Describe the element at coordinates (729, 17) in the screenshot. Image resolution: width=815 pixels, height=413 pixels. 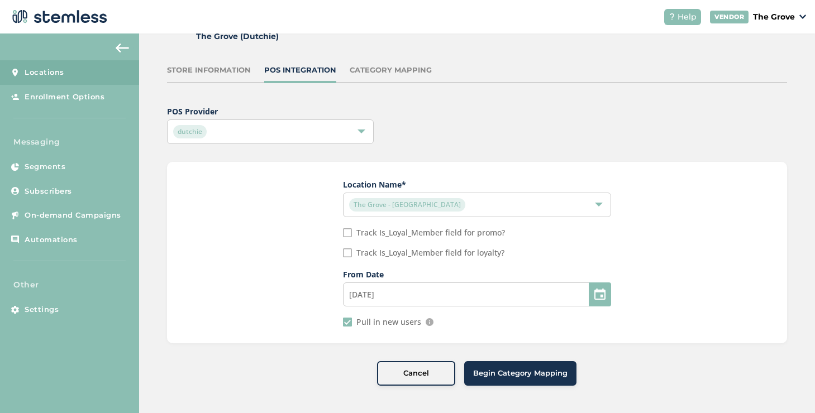
I see `div: VENDOR` at that location.